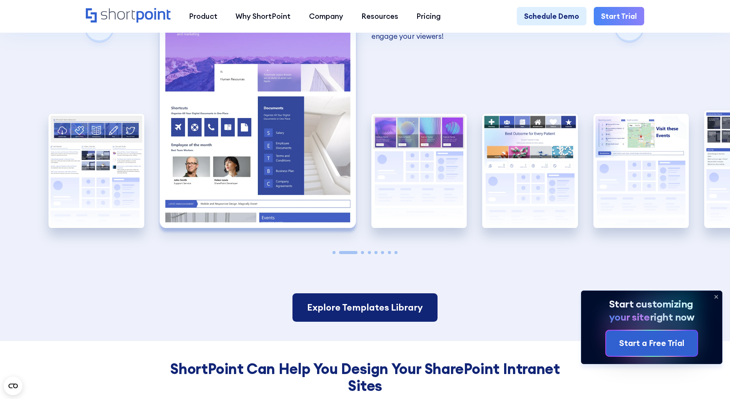  What do you see at coordinates (382, 253) in the screenshot?
I see `span: Go to slide 6` at bounding box center [382, 253].